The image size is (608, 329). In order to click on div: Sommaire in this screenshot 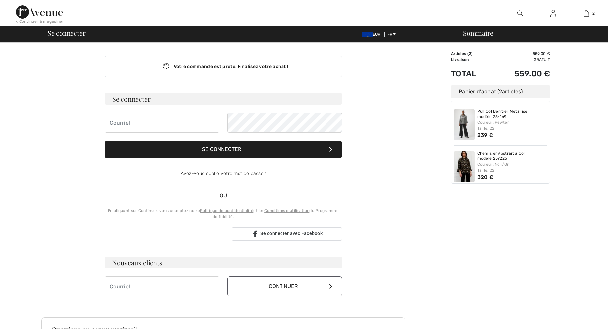, I will do `click(529, 33)`.